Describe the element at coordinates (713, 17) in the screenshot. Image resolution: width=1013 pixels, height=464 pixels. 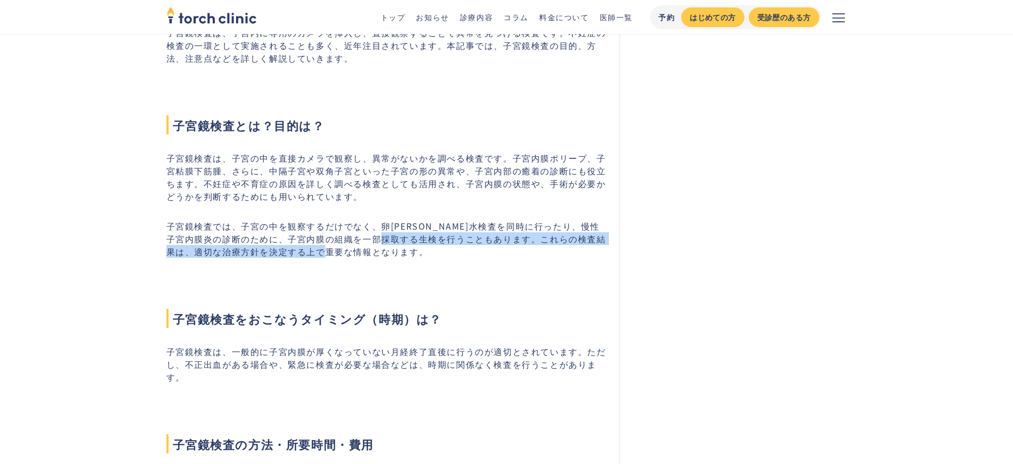
I see `div: はじめての方` at that location.